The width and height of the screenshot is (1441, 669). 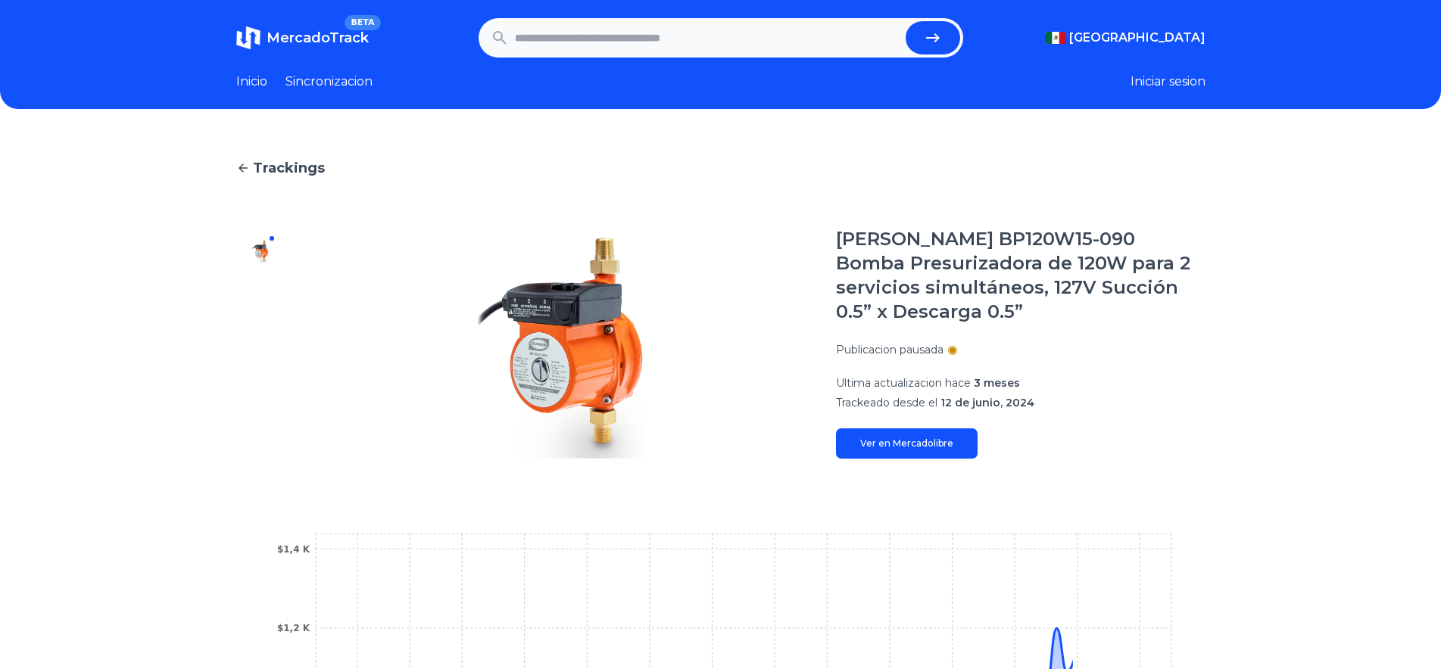 What do you see at coordinates (1168, 82) in the screenshot?
I see `button: Iniciar sesion` at bounding box center [1168, 82].